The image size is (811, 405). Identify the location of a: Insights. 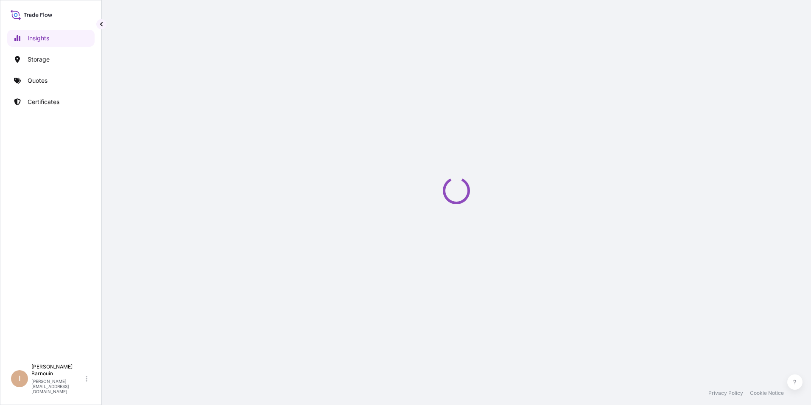
(51, 38).